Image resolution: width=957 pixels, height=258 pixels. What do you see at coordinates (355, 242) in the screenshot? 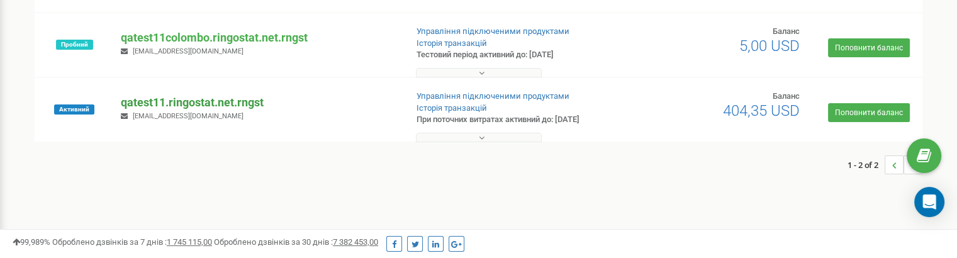
I see `u: 7 382 453,00` at bounding box center [355, 242].